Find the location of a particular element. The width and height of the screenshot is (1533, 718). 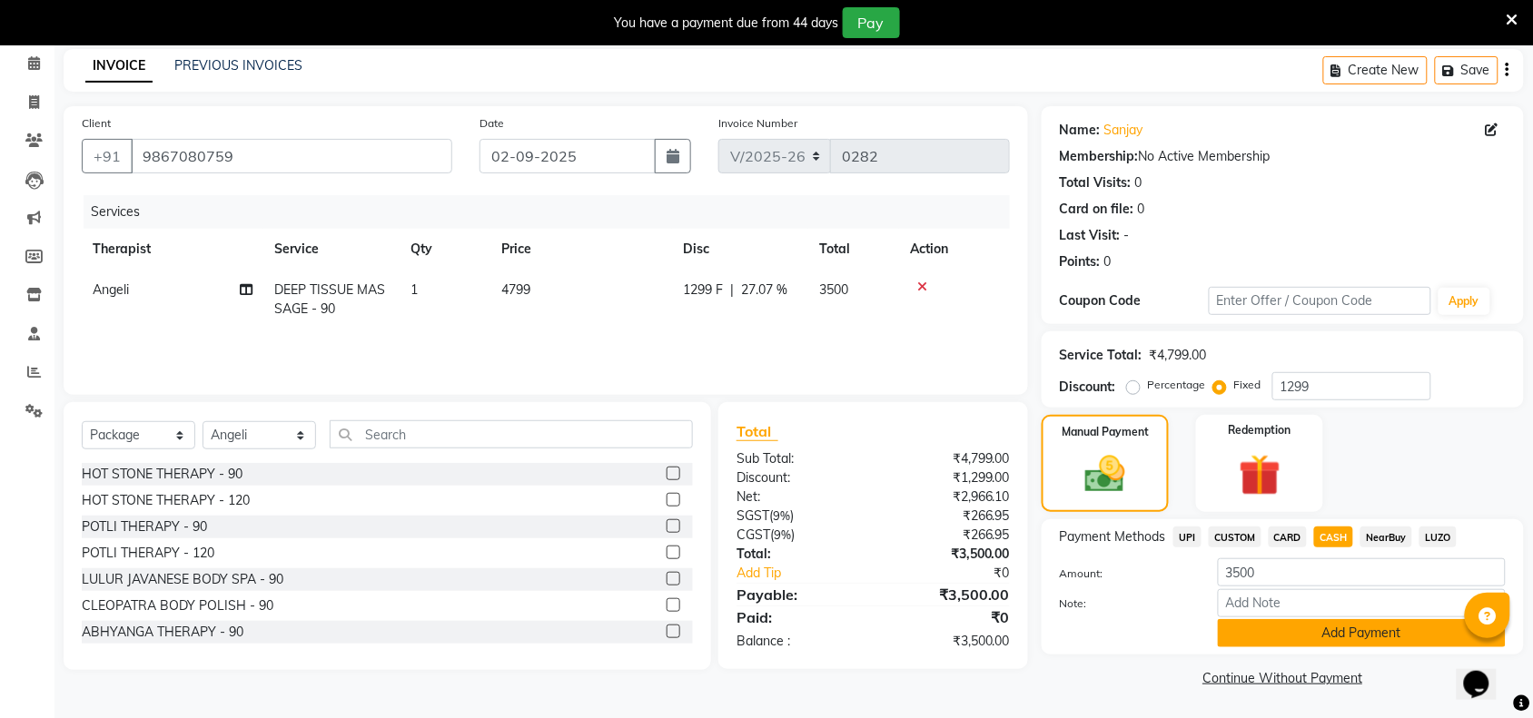

a: PREVIOUS INVOICES is located at coordinates (238, 65).